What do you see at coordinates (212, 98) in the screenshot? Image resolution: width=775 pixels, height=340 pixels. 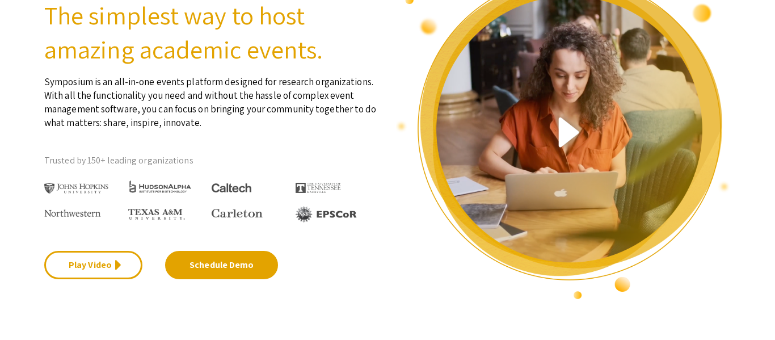 I see `p: Symposium is an all-in-one events platform designed for research organizations. With all the func...` at bounding box center [212, 98].